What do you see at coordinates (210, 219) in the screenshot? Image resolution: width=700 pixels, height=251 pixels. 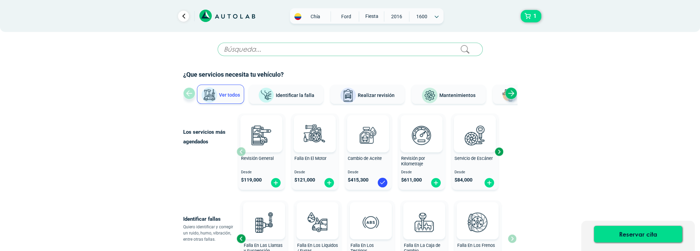 I see `p: Identificar fallas` at bounding box center [210, 219].